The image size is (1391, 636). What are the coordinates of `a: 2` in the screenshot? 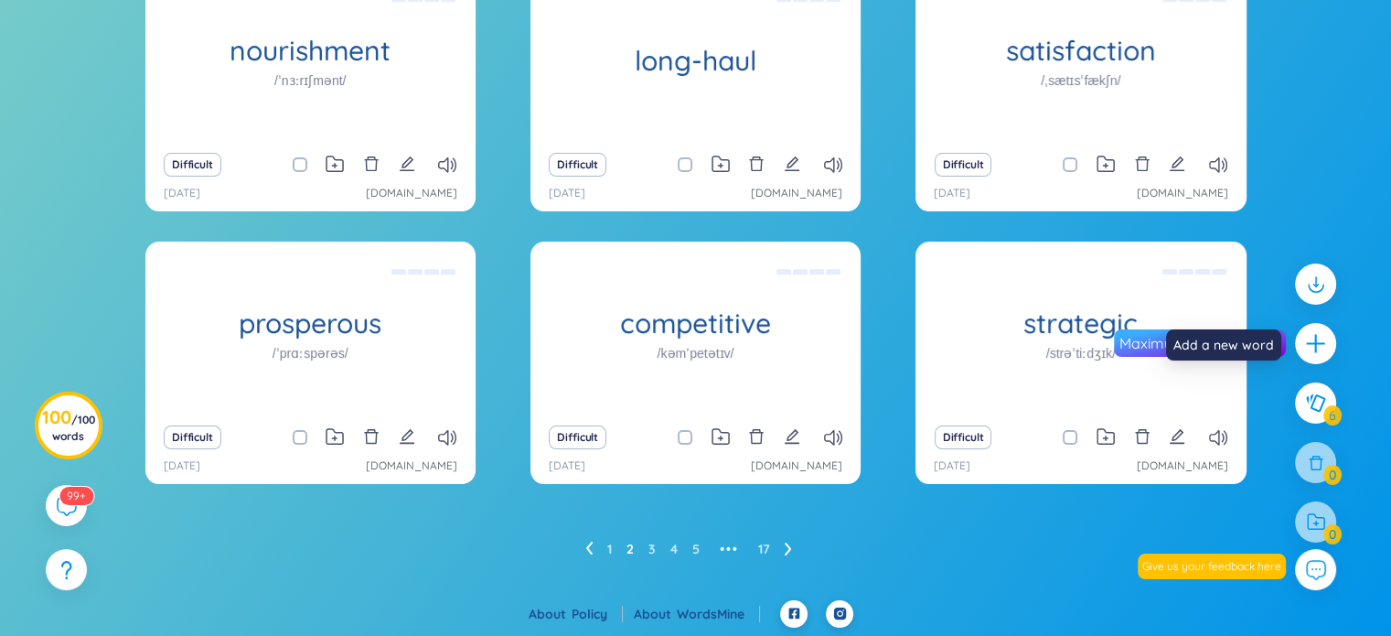 It's located at (630, 549).